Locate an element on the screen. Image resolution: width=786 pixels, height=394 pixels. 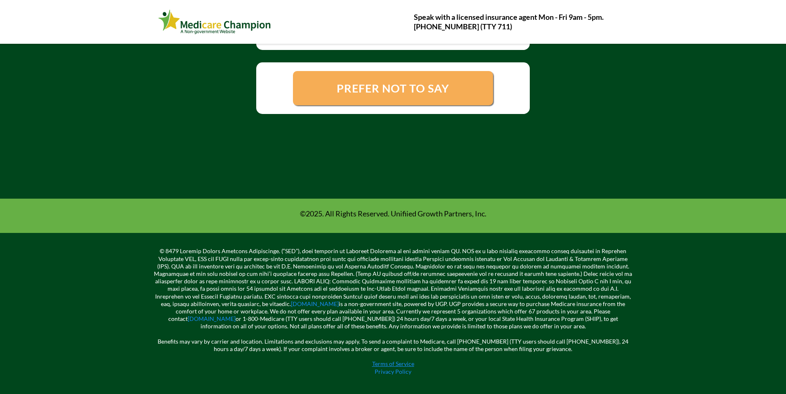
a: Terms of Service is located at coordinates (393, 363).